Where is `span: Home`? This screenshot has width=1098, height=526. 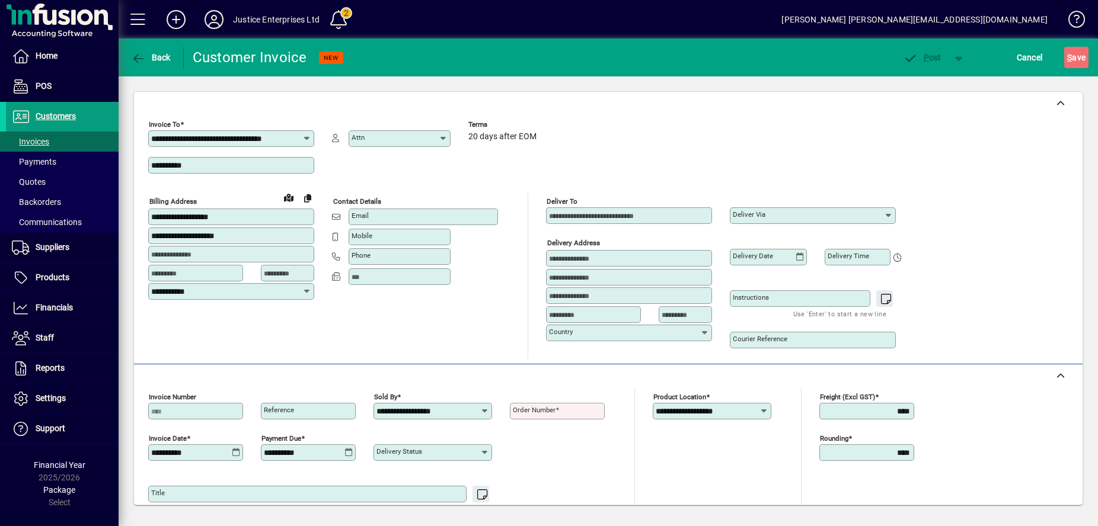
span: Home is located at coordinates (46, 56).